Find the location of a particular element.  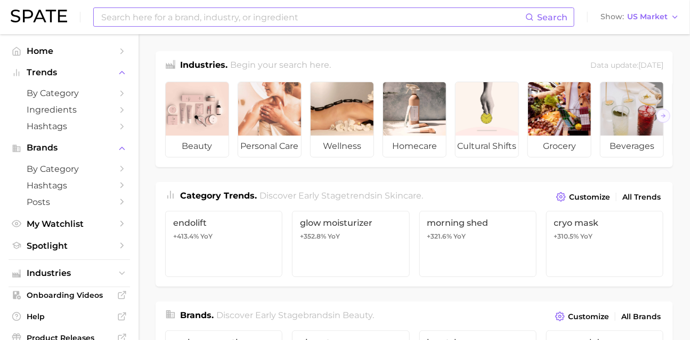

span: cultural shifts is located at coordinates (487, 146).